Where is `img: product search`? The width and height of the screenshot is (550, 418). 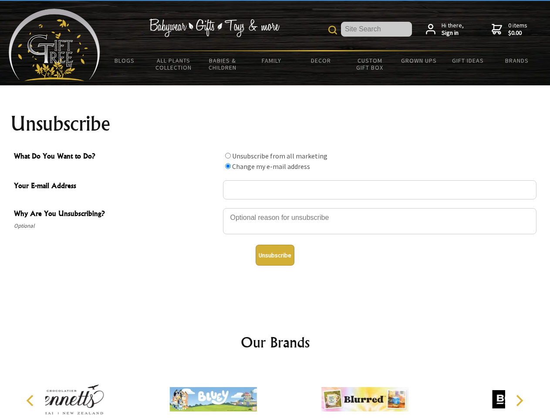
img: product search is located at coordinates (333, 30).